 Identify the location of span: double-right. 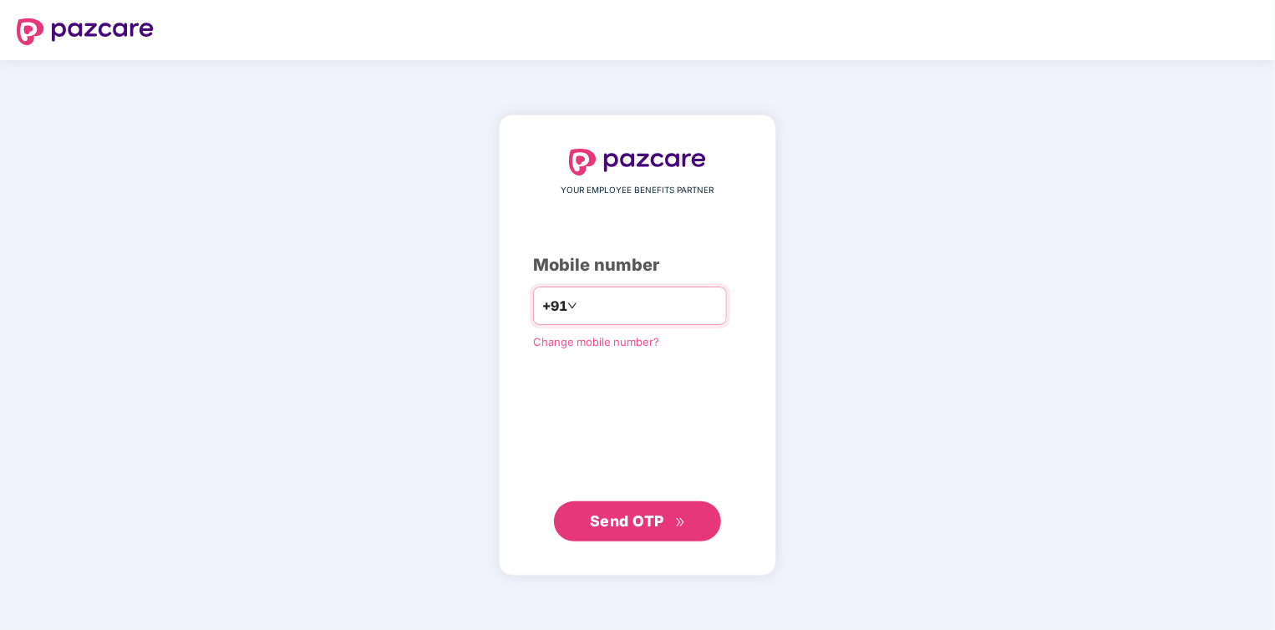
(680, 522).